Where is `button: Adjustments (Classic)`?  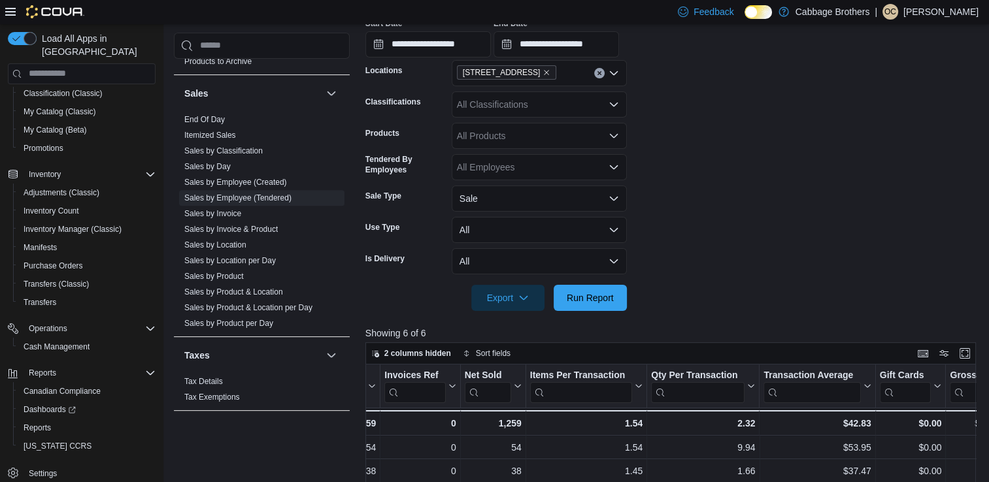
button: Adjustments (Classic) is located at coordinates (87, 193).